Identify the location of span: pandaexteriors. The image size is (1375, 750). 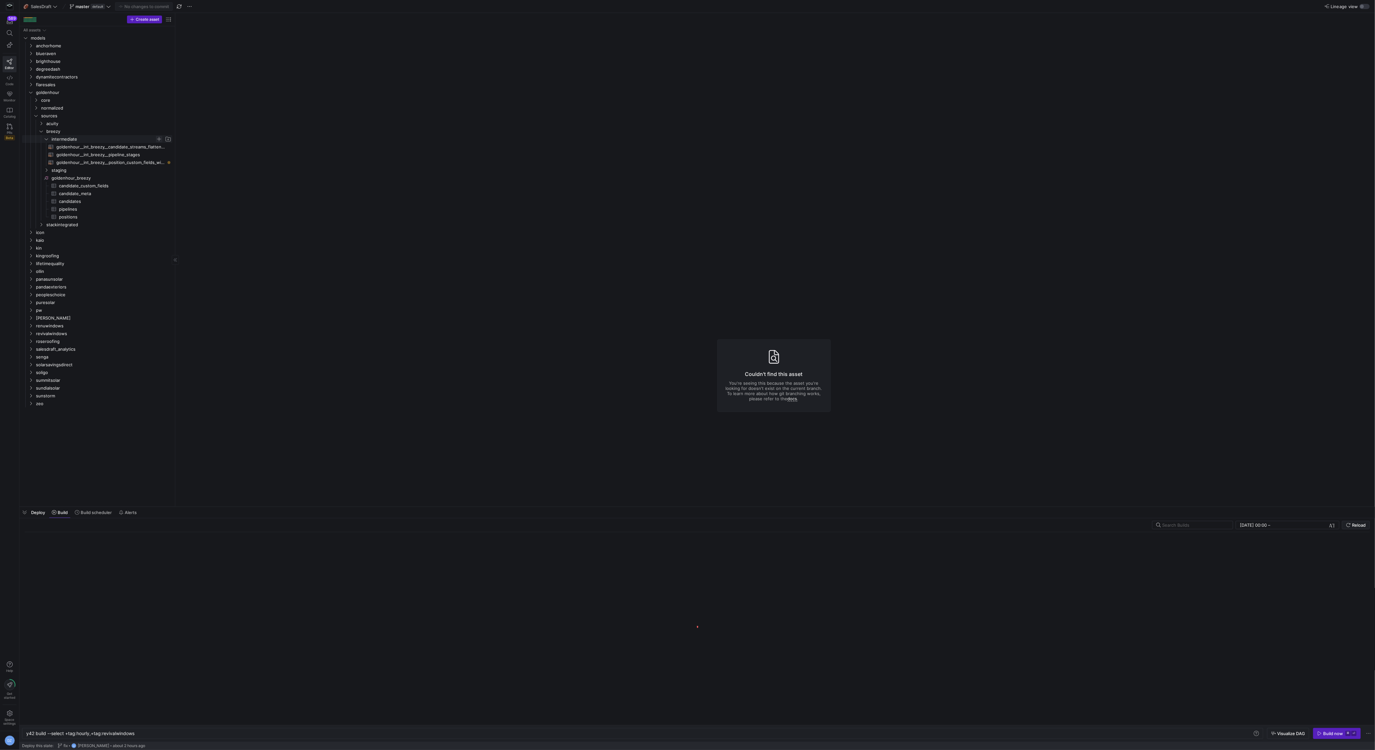
(104, 287).